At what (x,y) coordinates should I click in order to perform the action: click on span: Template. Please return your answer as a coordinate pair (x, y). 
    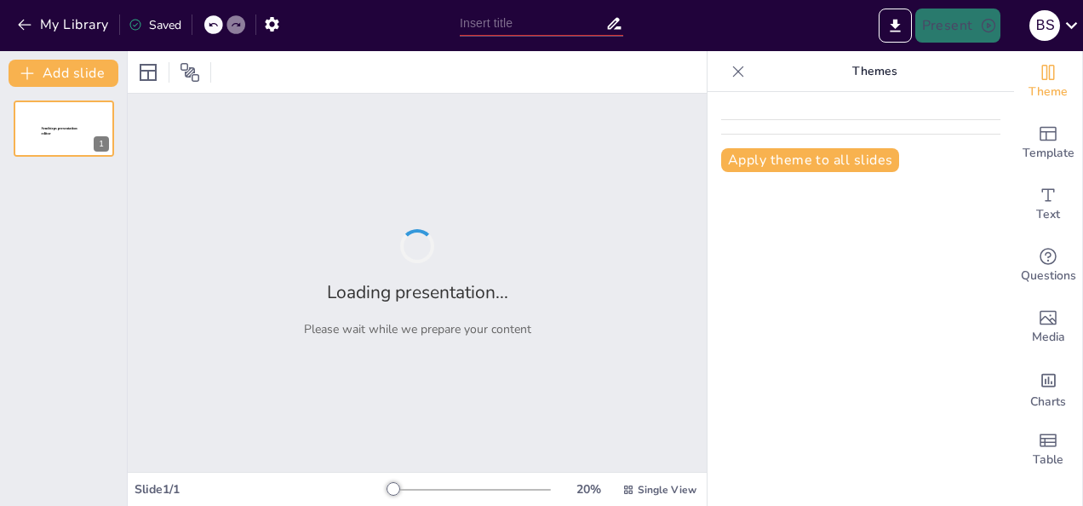
    Looking at the image, I should click on (1048, 153).